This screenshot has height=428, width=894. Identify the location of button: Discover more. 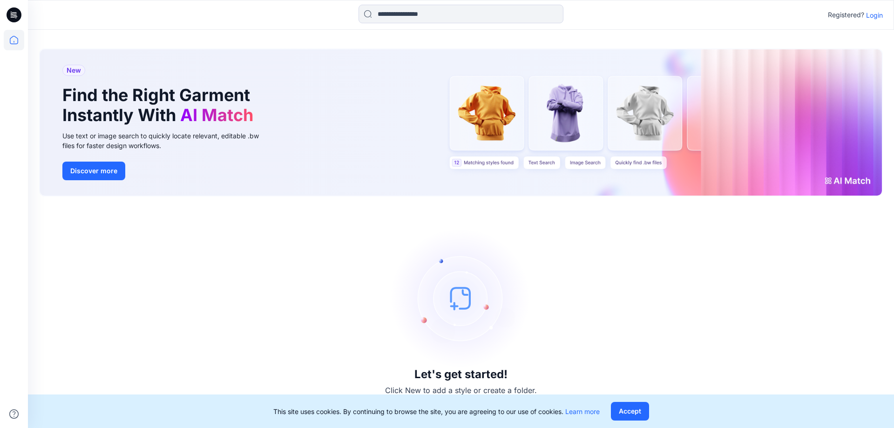
(94, 171).